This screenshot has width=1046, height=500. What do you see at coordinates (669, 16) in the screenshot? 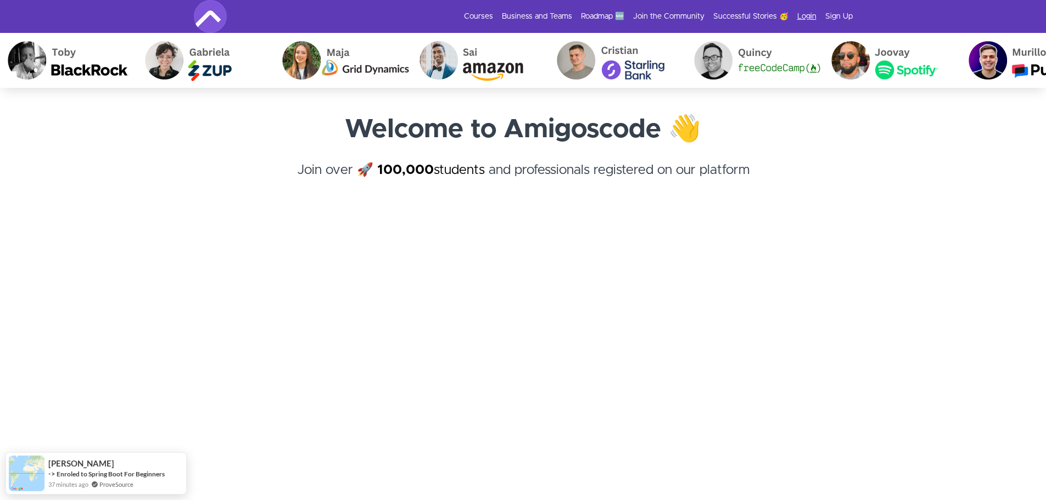
I see `a: Join the Community` at bounding box center [669, 16].